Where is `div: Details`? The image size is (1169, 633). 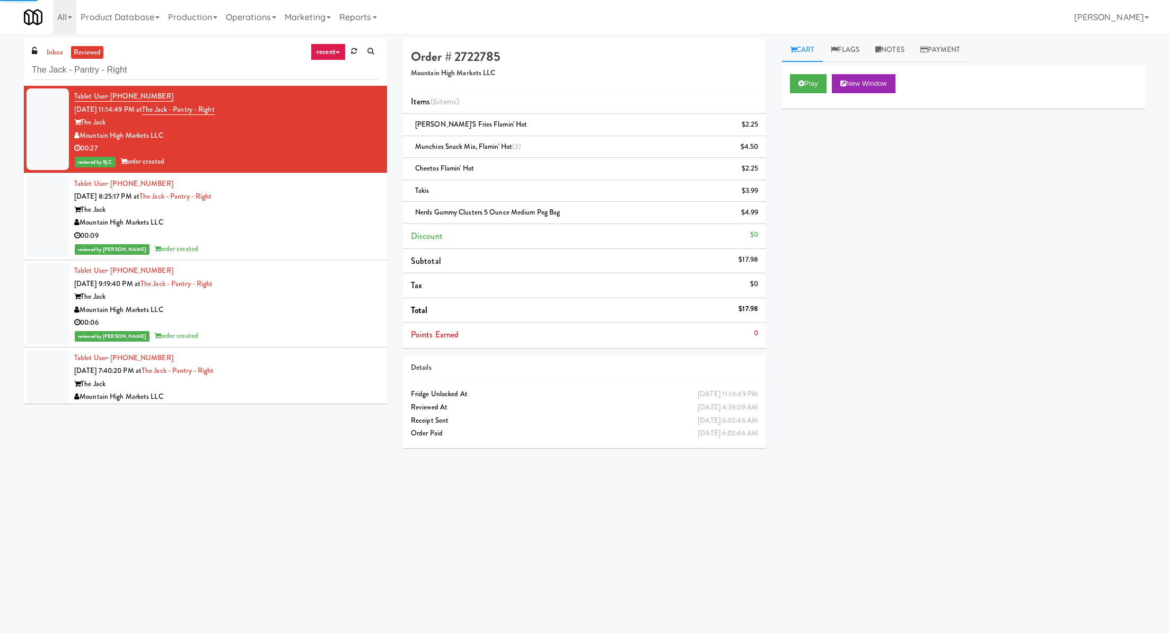
div: Details is located at coordinates (584, 368).